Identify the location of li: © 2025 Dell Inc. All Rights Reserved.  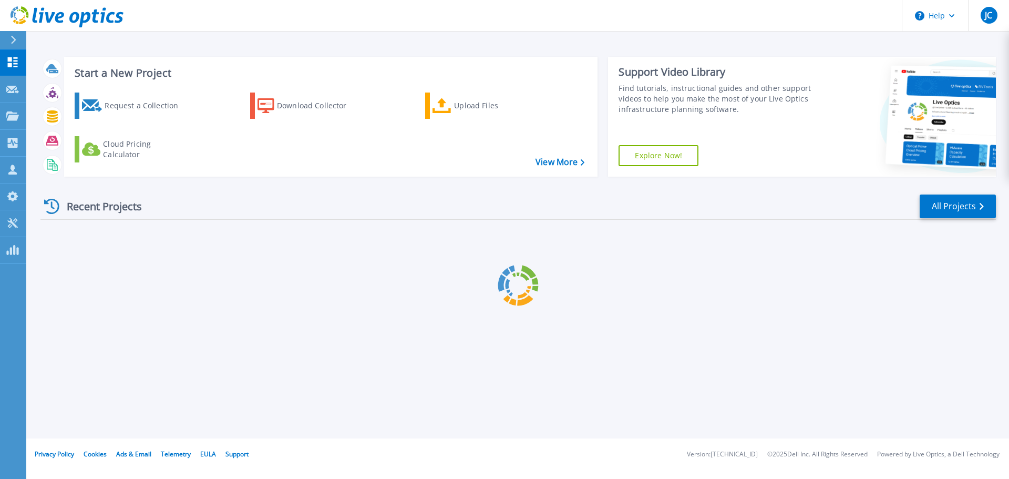
(817, 454).